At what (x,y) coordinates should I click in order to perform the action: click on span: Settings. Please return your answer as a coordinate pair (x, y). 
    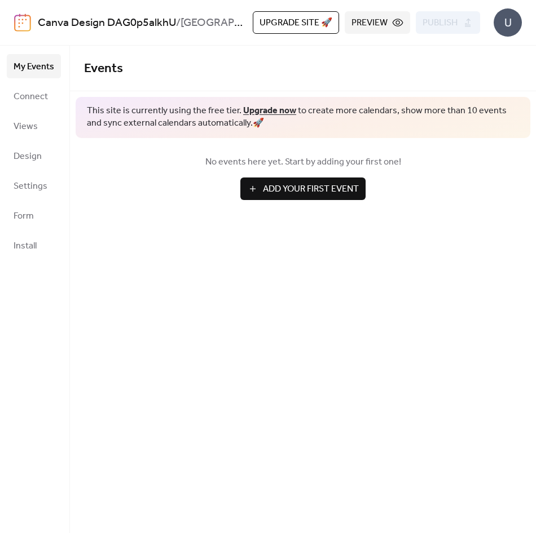
    Looking at the image, I should click on (30, 186).